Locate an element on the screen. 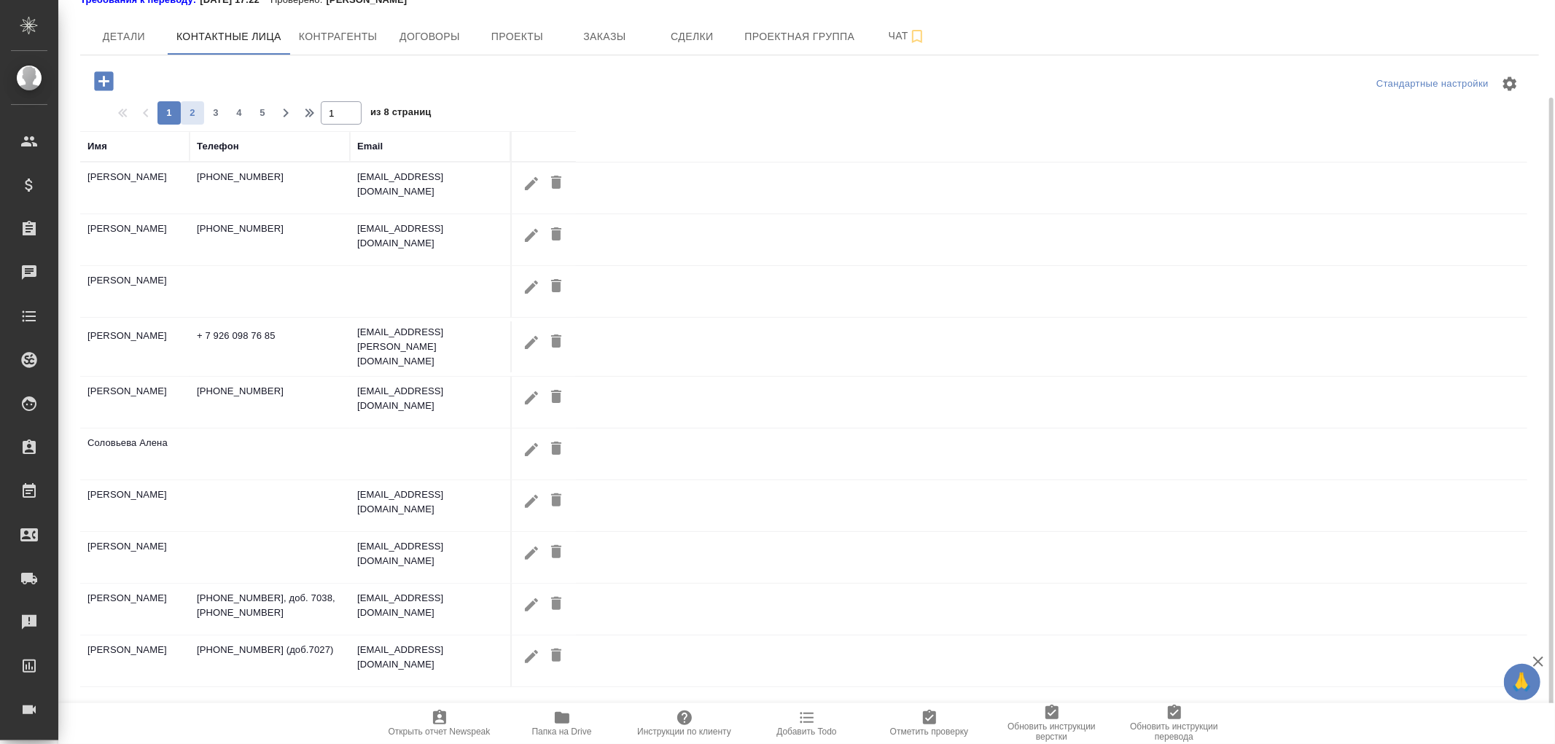 Image resolution: width=1555 pixels, height=744 pixels. span: Обновить инструкции перевода is located at coordinates (1175, 732).